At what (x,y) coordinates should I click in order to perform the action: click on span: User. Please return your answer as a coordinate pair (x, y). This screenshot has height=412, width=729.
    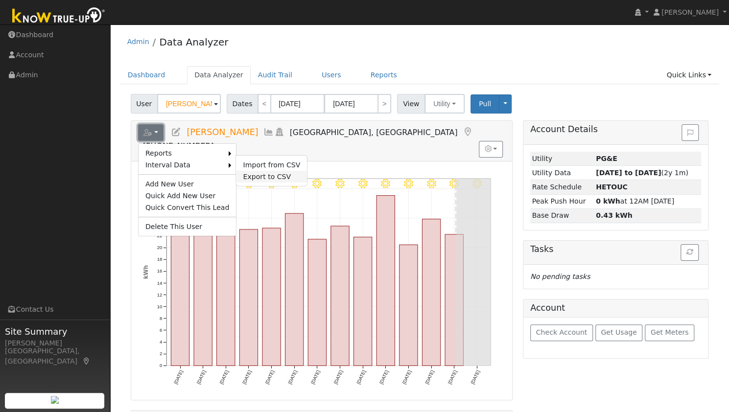
    Looking at the image, I should click on (144, 104).